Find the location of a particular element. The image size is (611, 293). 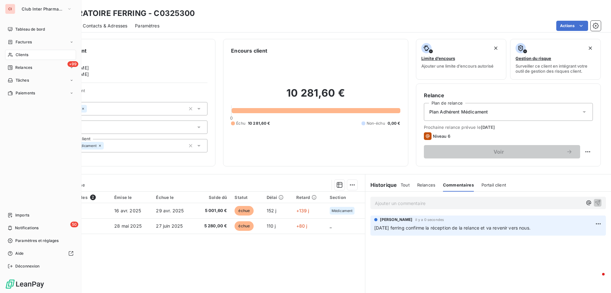

span: Portail client is located at coordinates (494, 185).